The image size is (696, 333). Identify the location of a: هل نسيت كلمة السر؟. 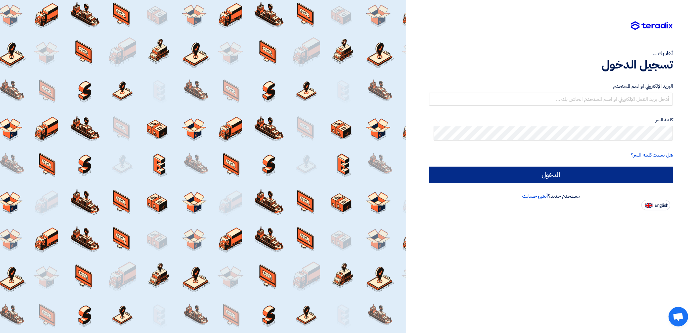
(652, 155).